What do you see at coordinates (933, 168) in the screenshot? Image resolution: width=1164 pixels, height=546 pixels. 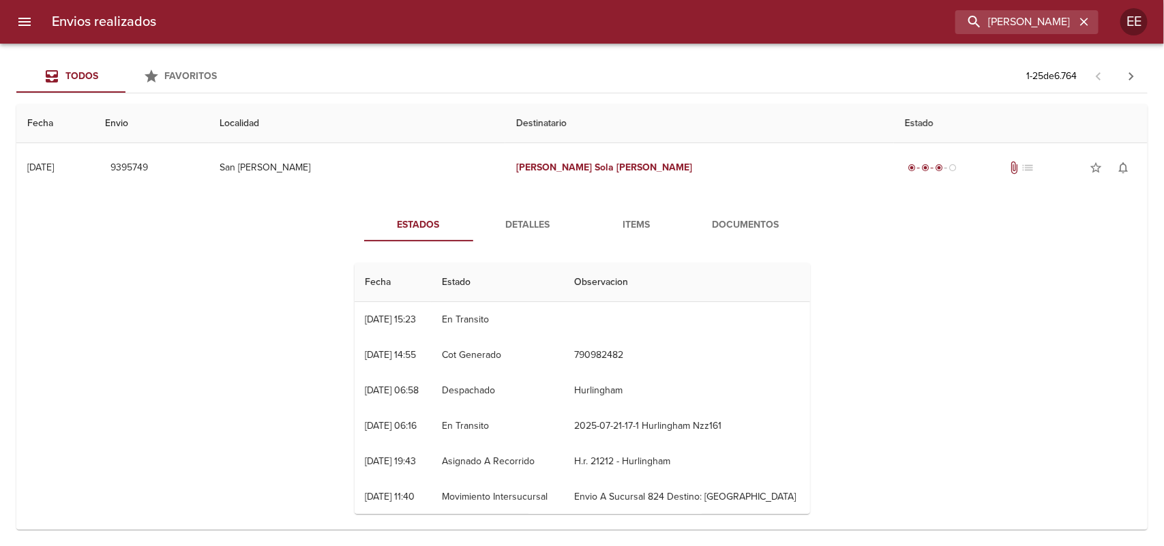 I see `div: En viaje` at bounding box center [933, 168].